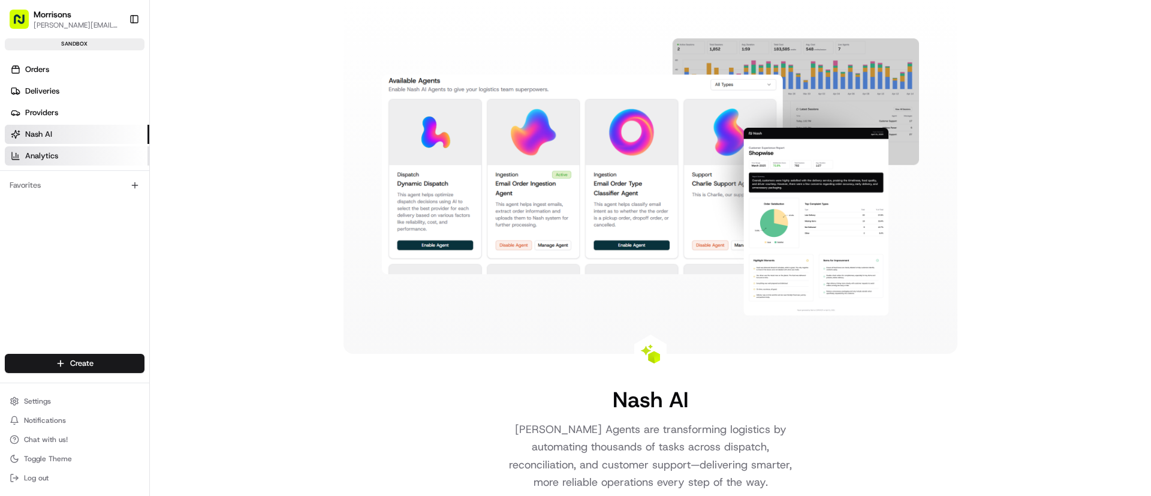  Describe the element at coordinates (132, 207) in the screenshot. I see `span: Pylon` at that location.